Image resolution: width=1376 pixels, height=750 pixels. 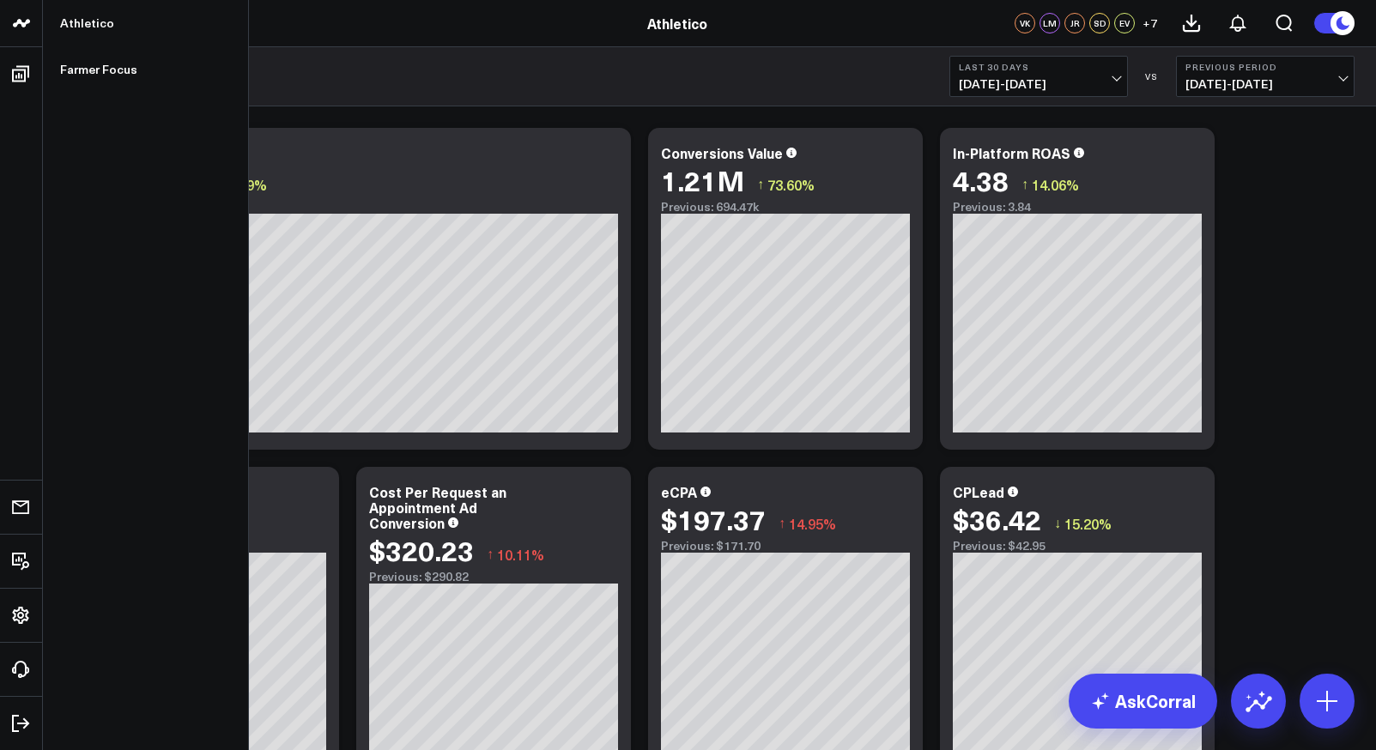 What do you see at coordinates (145, 70) in the screenshot?
I see `a: Farmer Focus` at bounding box center [145, 70].